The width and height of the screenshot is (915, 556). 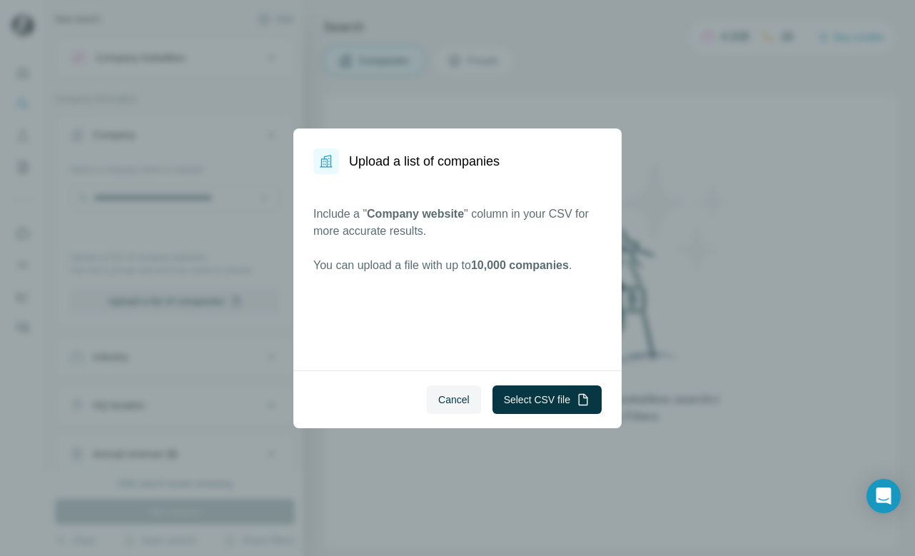 What do you see at coordinates (547, 400) in the screenshot?
I see `button: Select CSV file` at bounding box center [547, 400].